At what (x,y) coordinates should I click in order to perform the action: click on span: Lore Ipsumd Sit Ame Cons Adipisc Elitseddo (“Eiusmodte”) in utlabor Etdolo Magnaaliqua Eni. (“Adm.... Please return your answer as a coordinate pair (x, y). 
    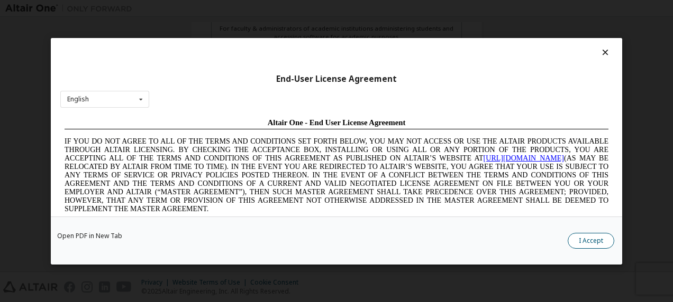
    Looking at the image, I should click on (276, 145).